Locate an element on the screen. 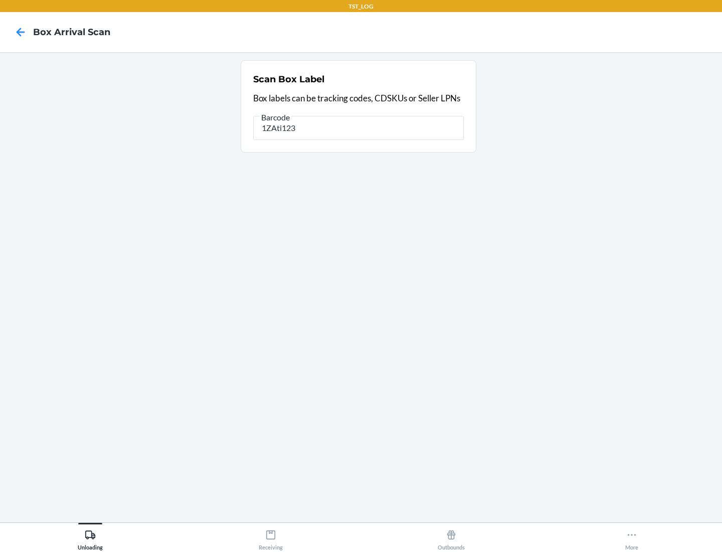  div: Outbounds is located at coordinates (451, 538).